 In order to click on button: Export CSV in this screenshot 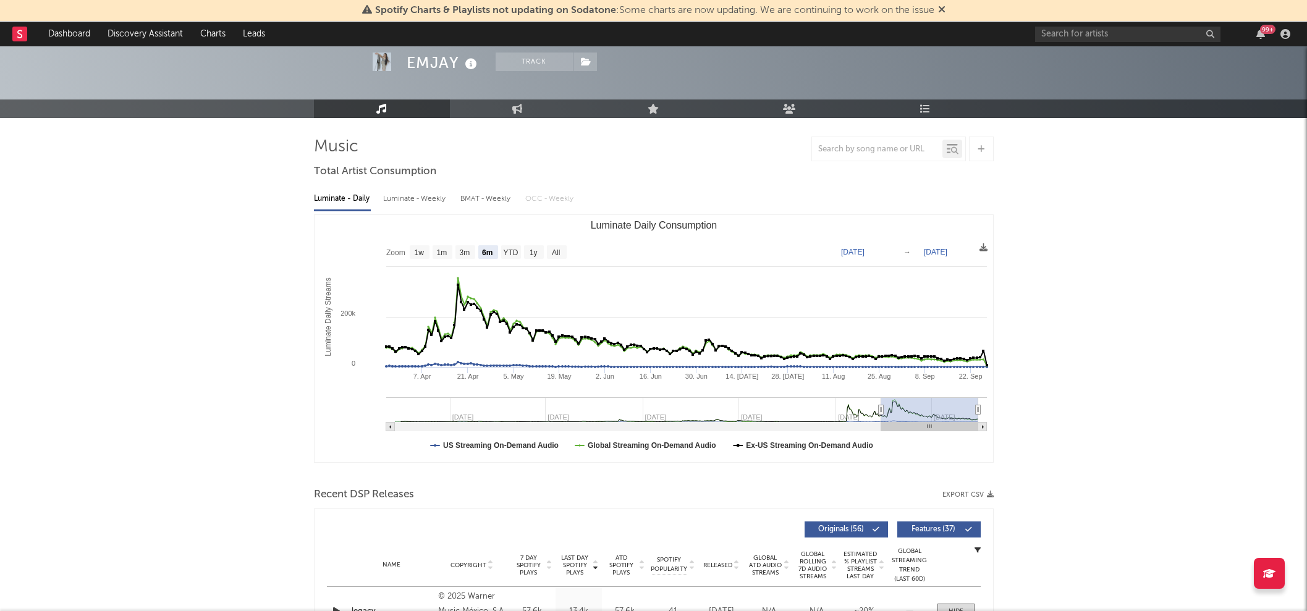, I will do `click(968, 495)`.